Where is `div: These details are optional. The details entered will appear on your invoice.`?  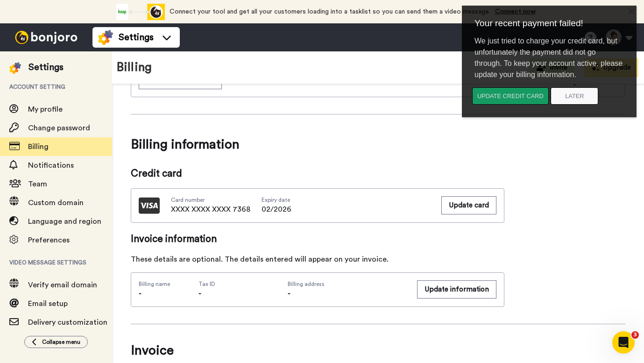
div: These details are optional. The details entered will appear on your invoice. is located at coordinates (317, 259).